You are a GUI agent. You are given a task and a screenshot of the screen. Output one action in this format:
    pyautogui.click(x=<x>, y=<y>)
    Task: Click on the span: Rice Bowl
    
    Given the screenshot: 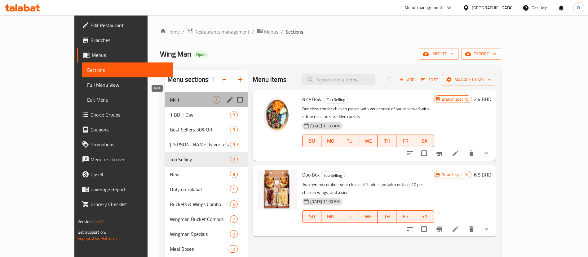 What is the action you would take?
    pyautogui.click(x=313, y=99)
    